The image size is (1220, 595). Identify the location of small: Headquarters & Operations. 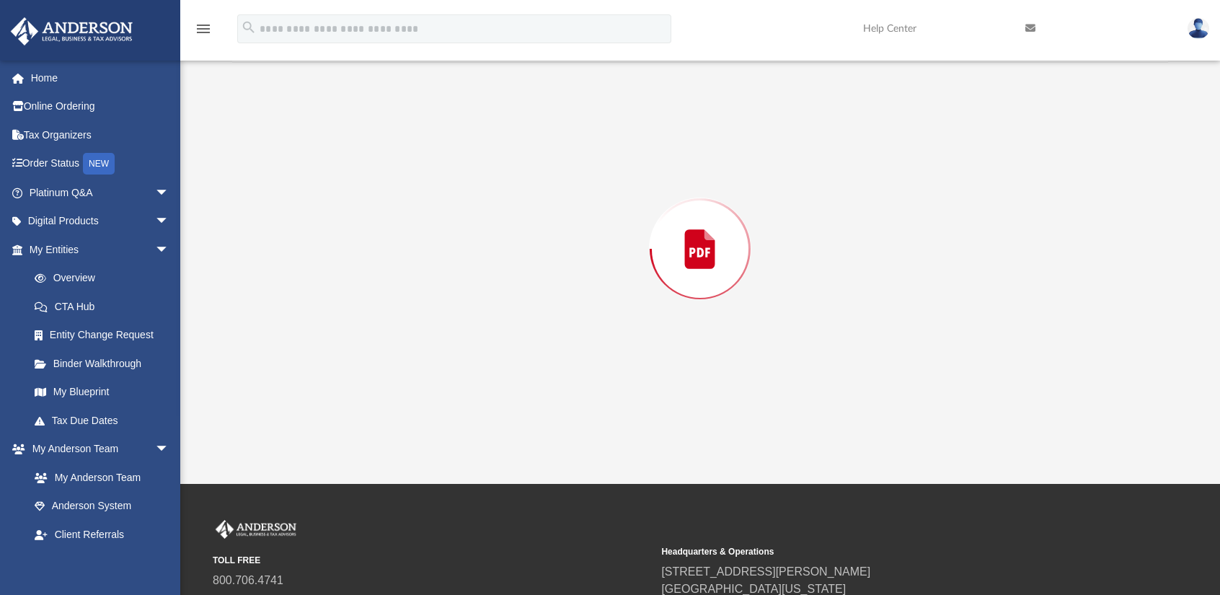
(880, 552).